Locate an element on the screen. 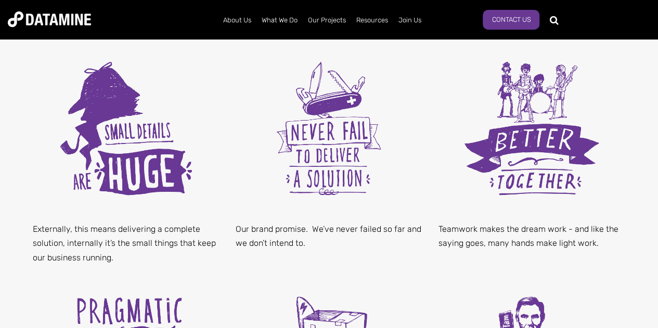 The width and height of the screenshot is (658, 328). p: Our brand promise. We’ve never failed so far and we don’t intend to. is located at coordinates (329, 236).